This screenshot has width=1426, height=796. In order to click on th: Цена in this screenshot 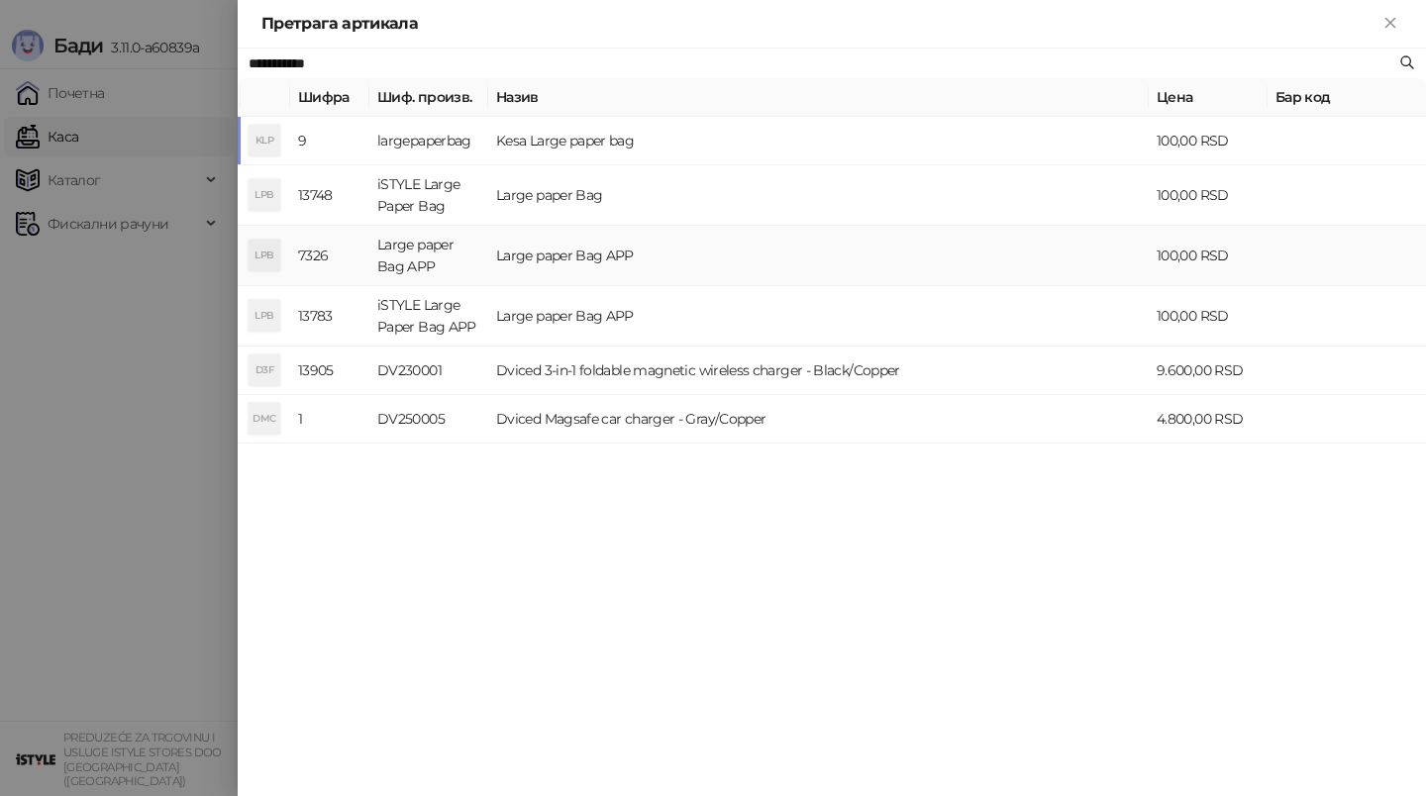, I will do `click(1208, 97)`.